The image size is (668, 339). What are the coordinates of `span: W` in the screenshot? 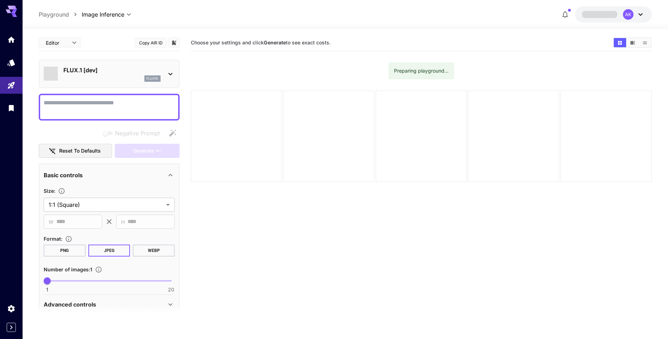 It's located at (51, 222).